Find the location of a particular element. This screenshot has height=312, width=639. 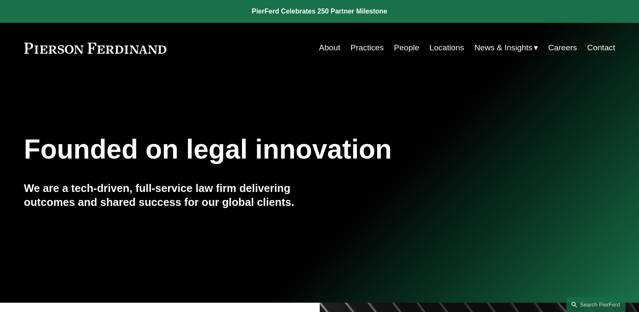

a: About is located at coordinates (329, 48).